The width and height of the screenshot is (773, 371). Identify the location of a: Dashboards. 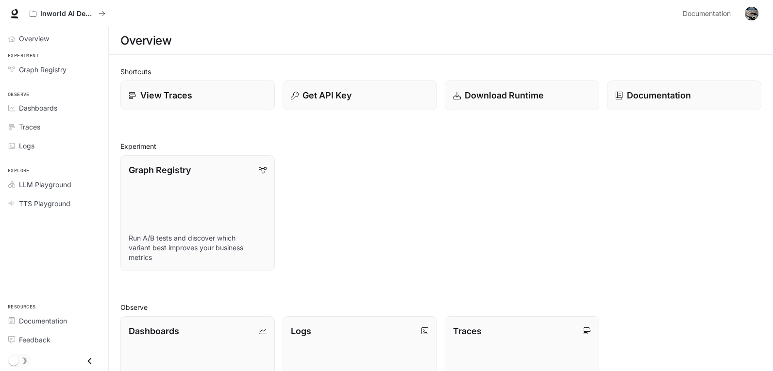
(54, 108).